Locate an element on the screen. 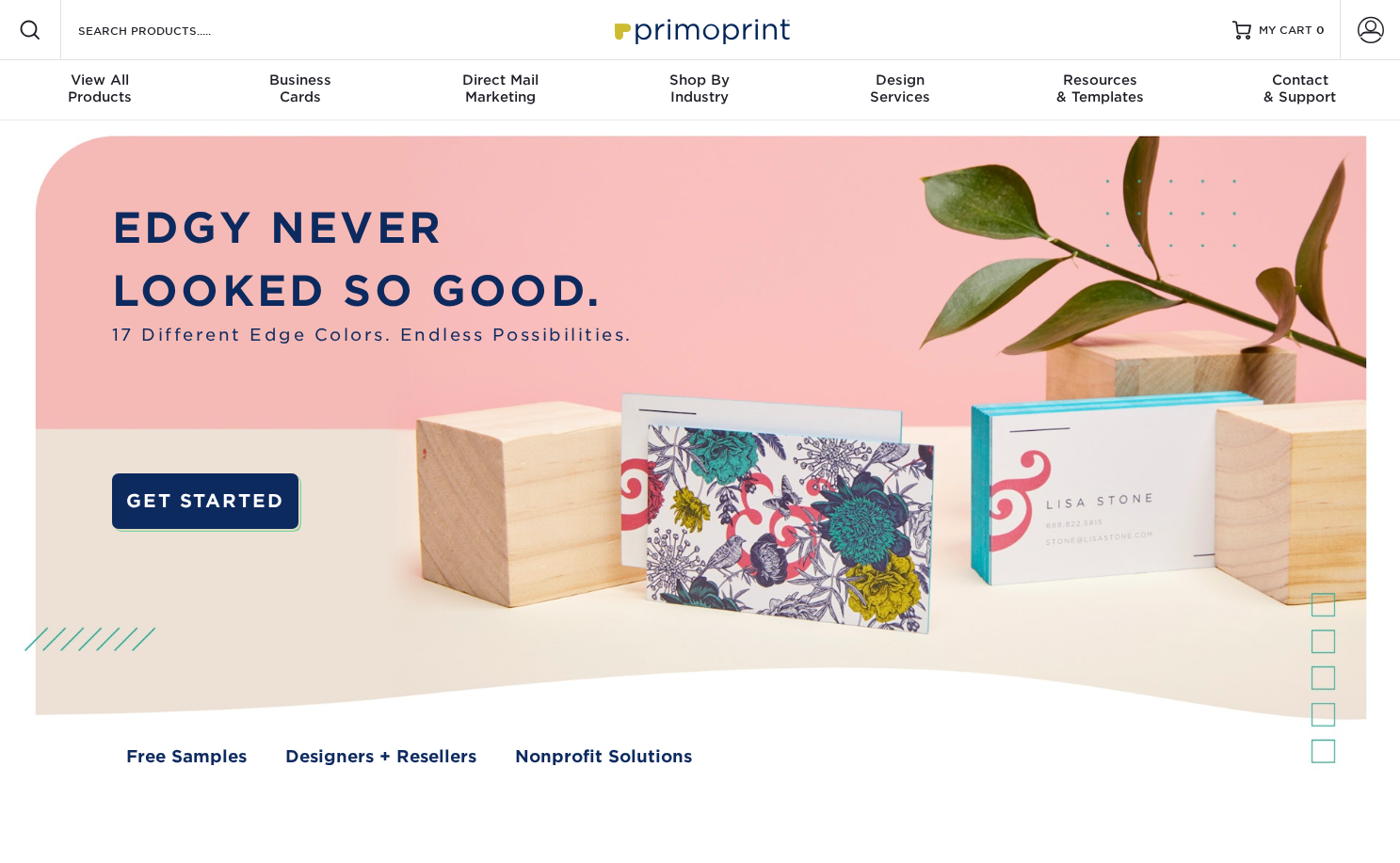  p: EDGY NEVER is located at coordinates (372, 228).